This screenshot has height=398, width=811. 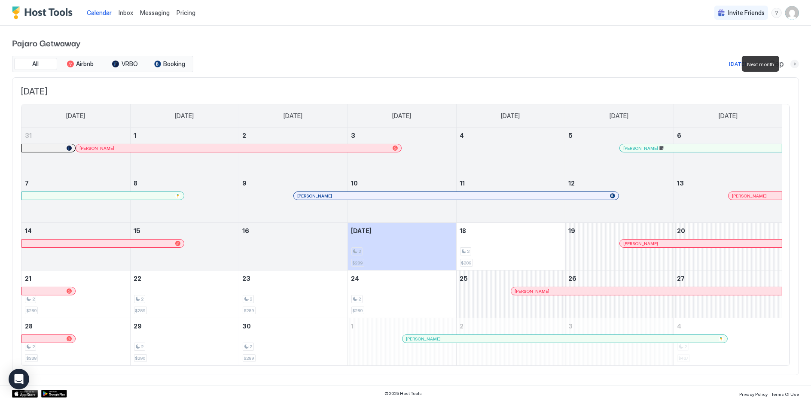 What do you see at coordinates (245, 183) in the screenshot?
I see `span: 9` at bounding box center [245, 183].